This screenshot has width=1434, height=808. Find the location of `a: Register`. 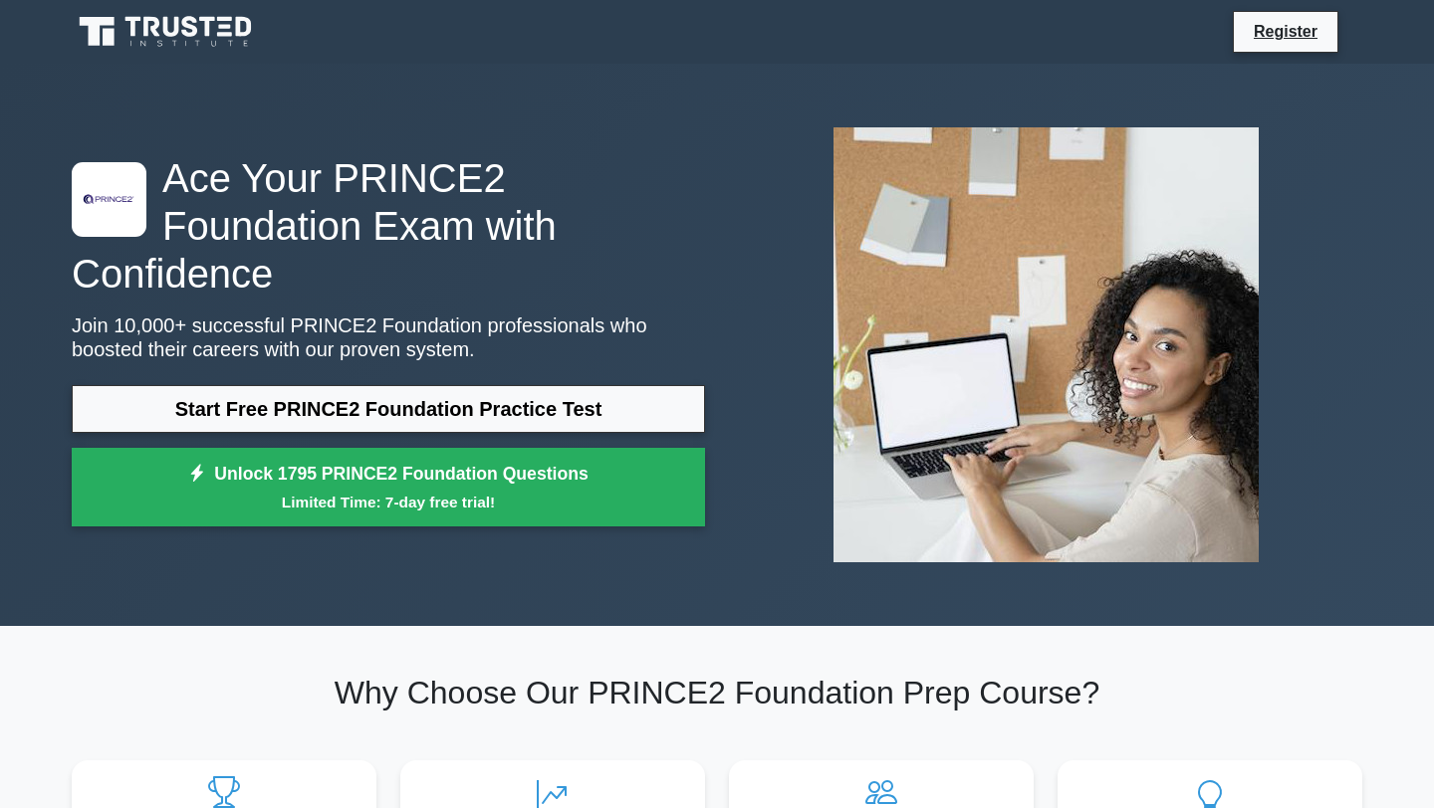

a: Register is located at coordinates (1285, 31).